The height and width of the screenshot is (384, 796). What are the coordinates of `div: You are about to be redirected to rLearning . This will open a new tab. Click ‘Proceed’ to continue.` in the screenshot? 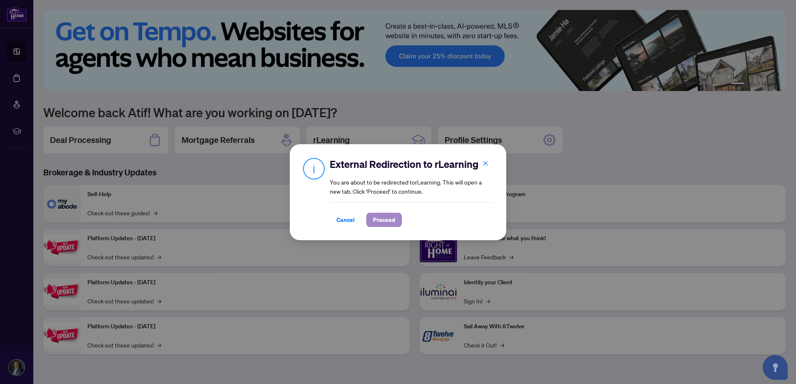 It's located at (411, 192).